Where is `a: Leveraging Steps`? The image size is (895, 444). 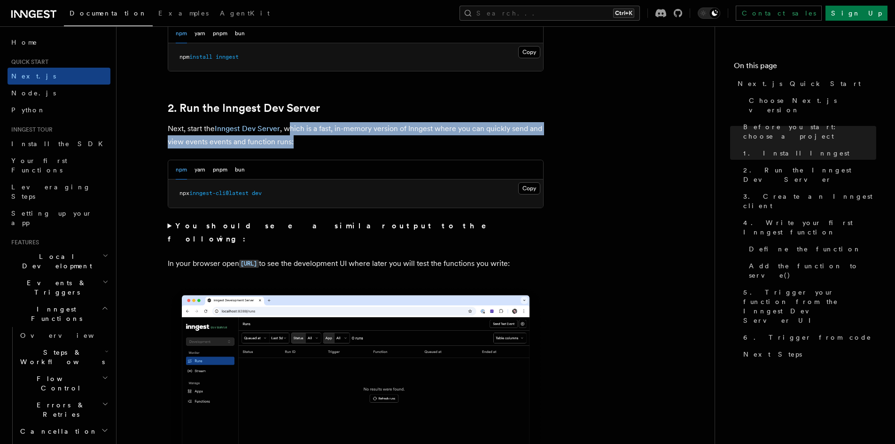 a: Leveraging Steps is located at coordinates (59, 192).